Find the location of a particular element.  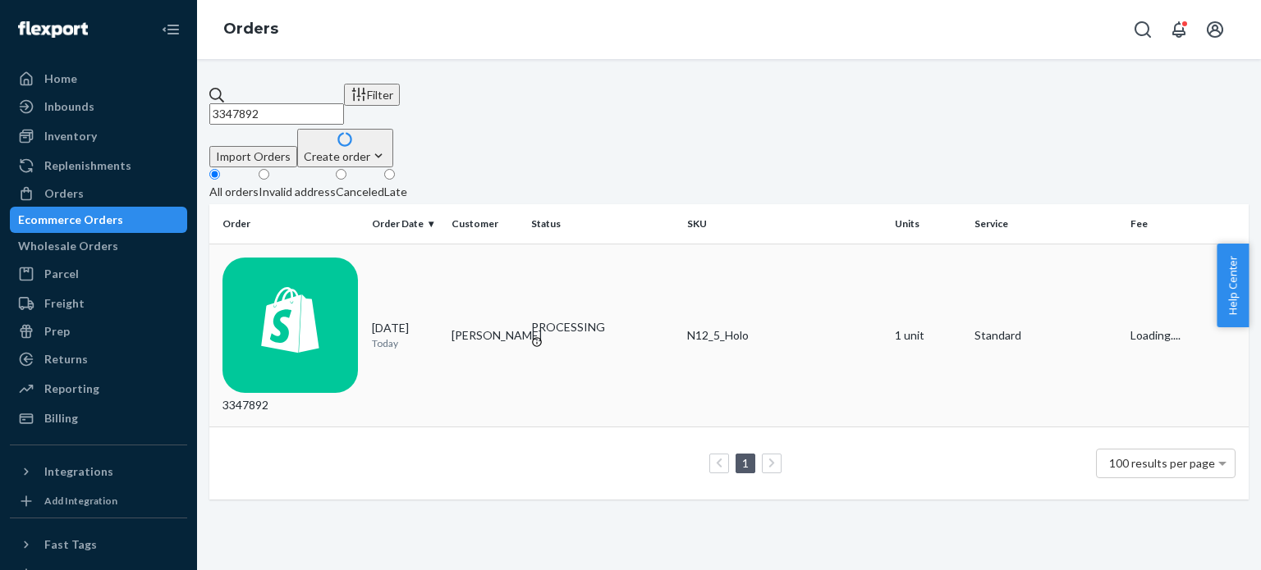

p: Today is located at coordinates (405, 343).